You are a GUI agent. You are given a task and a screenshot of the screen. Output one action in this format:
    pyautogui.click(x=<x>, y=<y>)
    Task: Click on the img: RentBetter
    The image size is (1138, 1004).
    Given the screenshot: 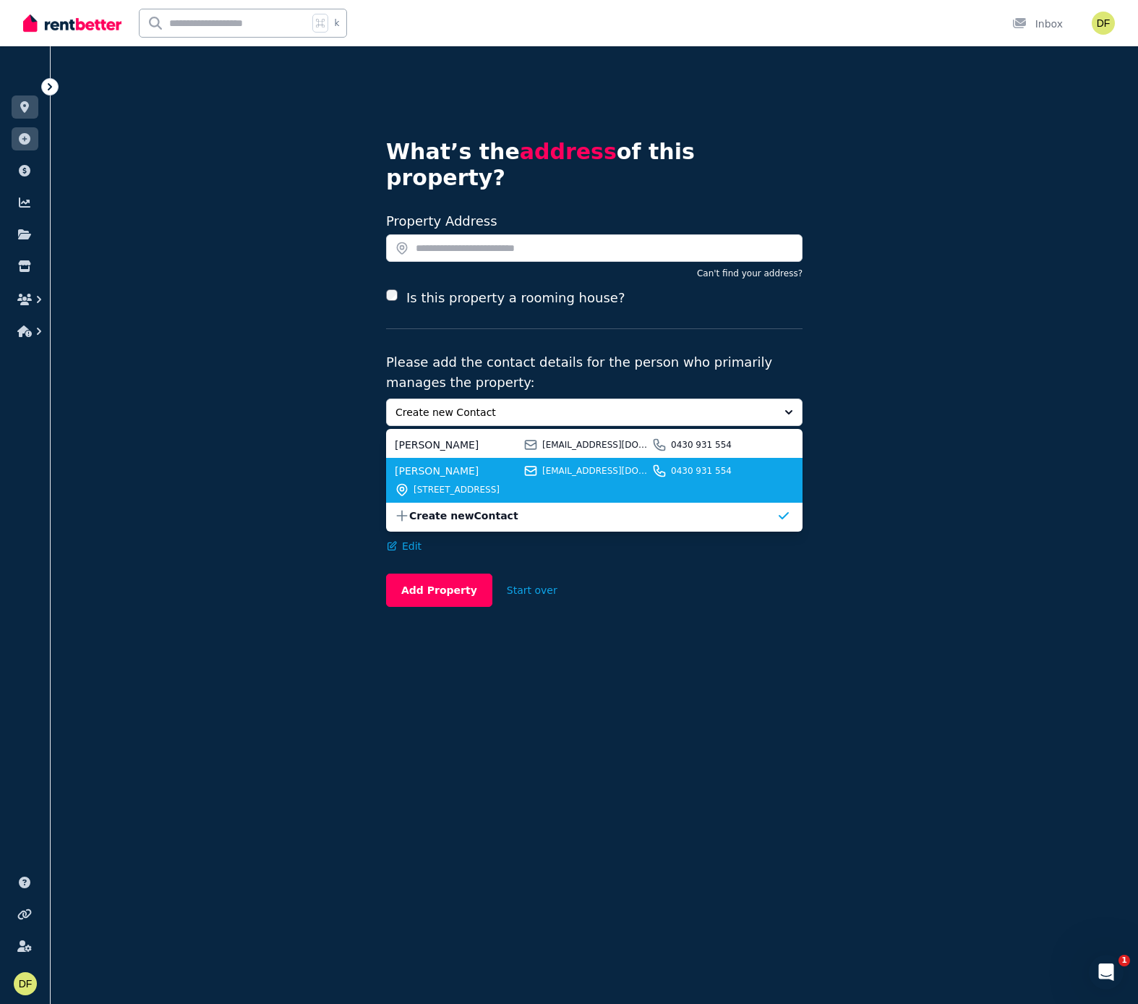 What is the action you would take?
    pyautogui.click(x=72, y=23)
    